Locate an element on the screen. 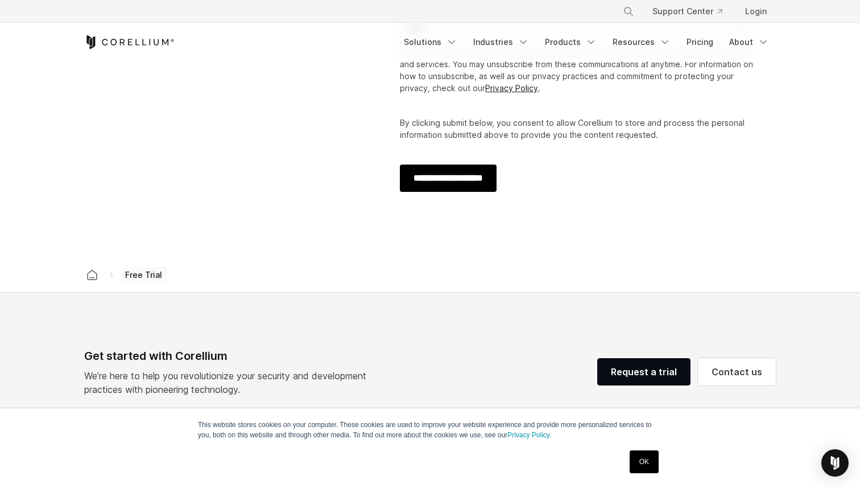 The height and width of the screenshot is (488, 860). a: Privacy Policy is located at coordinates (512, 88).